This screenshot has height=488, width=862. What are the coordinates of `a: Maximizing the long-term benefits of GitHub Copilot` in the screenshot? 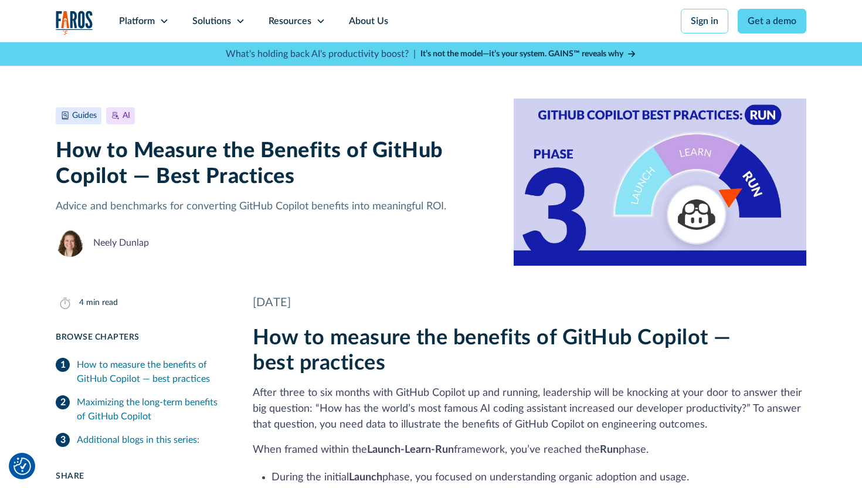 It's located at (140, 409).